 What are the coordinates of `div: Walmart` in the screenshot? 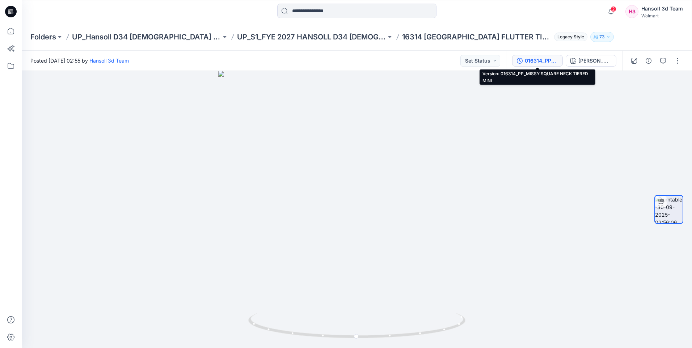 It's located at (662, 16).